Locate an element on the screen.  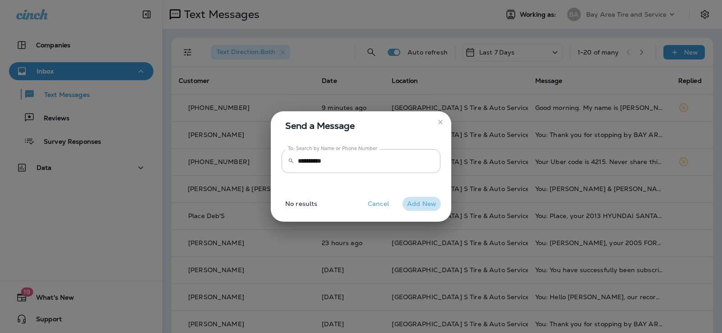
span: Send a Message is located at coordinates (363, 126).